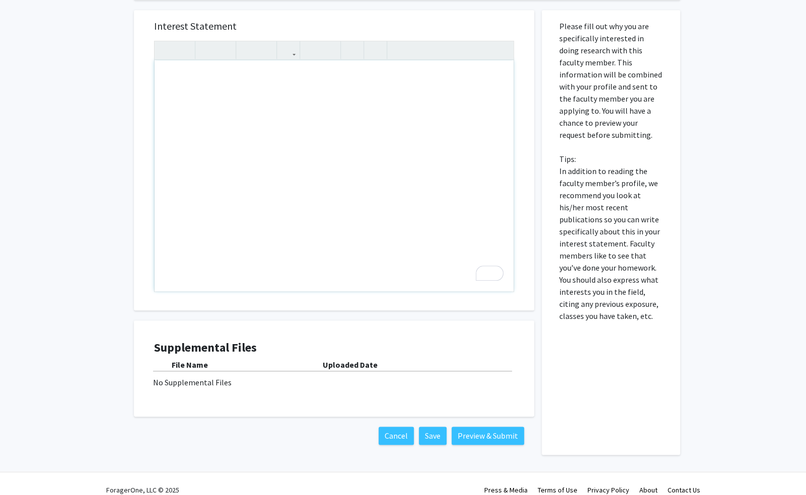 This screenshot has height=495, width=806. Describe the element at coordinates (206, 50) in the screenshot. I see `button: Strong (Ctrl + B)` at that location.